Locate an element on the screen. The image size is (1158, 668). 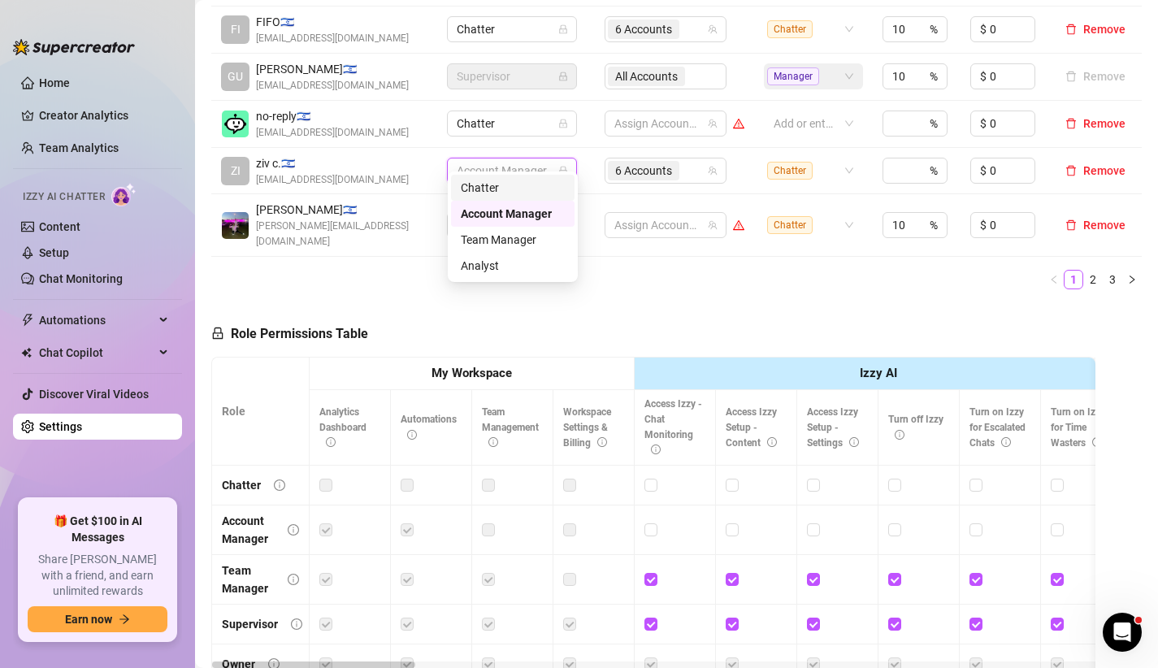
span: ziv c. 🇮🇱 is located at coordinates (332, 163).